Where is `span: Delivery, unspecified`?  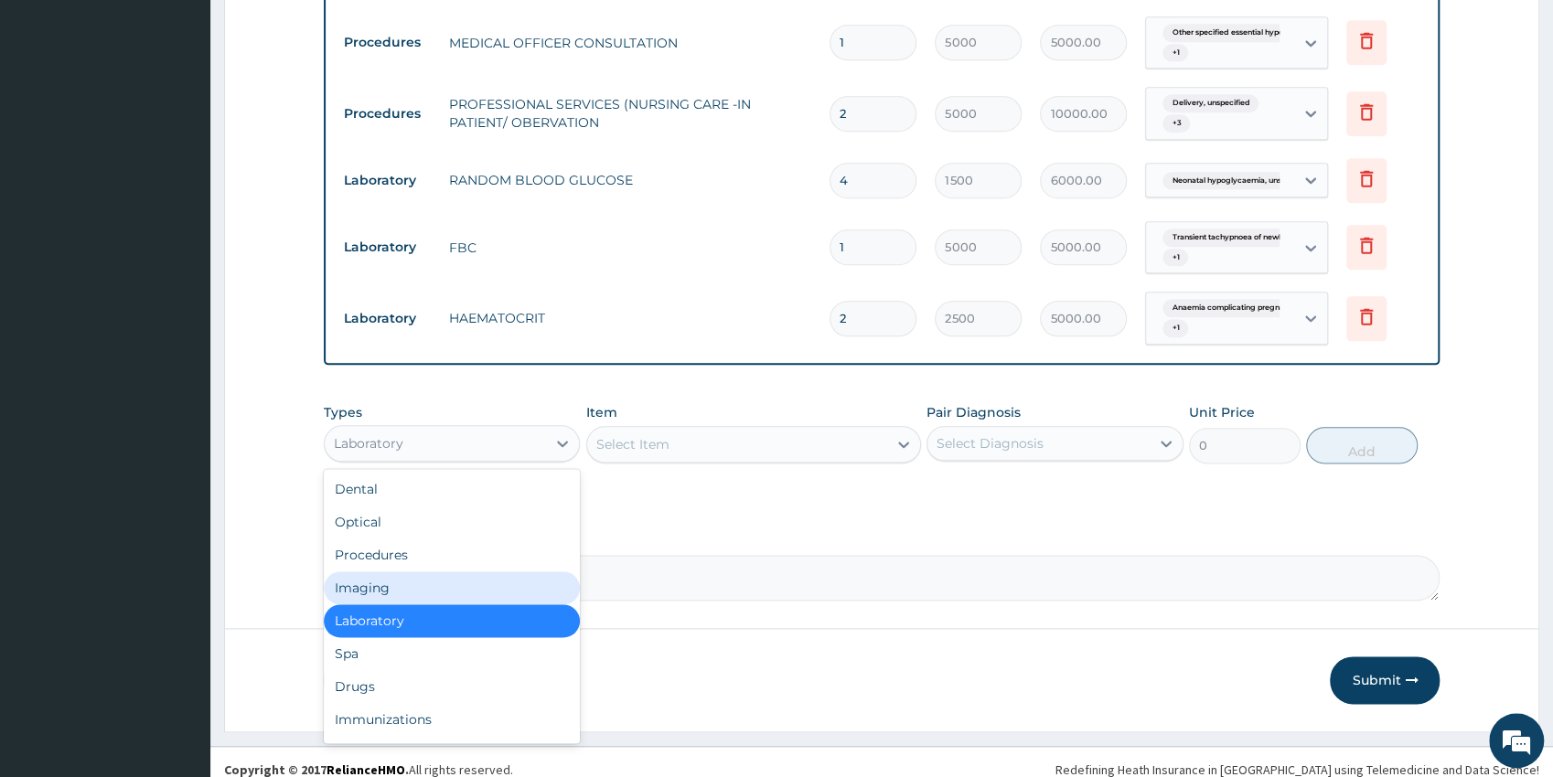
span: Delivery, unspecified is located at coordinates (1210, 103).